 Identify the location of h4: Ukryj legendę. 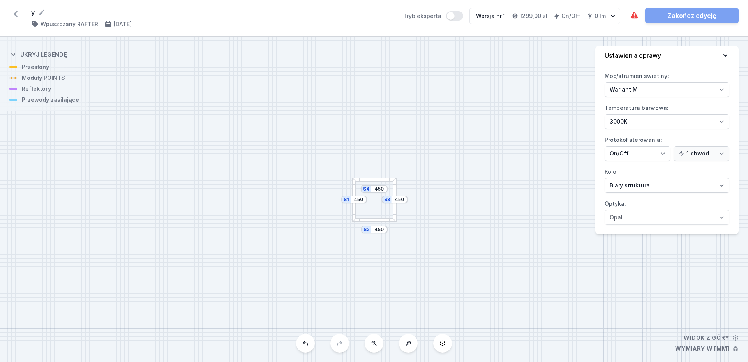
(44, 55).